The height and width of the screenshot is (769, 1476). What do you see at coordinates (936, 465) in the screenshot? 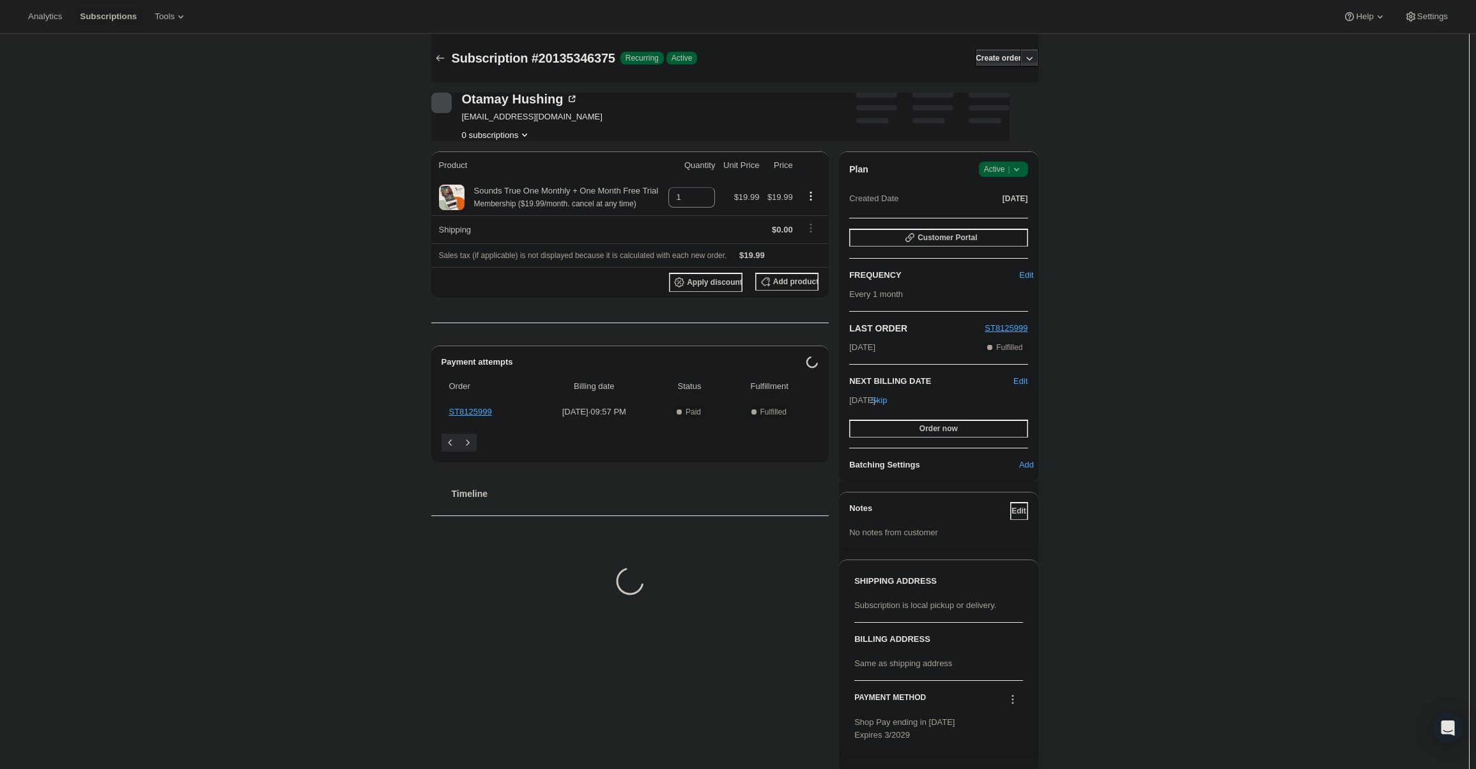
I see `h6: Batching Settings` at bounding box center [936, 465].